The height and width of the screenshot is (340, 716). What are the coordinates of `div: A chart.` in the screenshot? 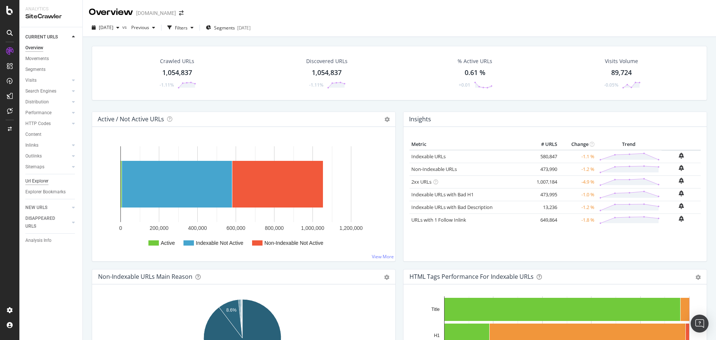 It's located at (242, 197).